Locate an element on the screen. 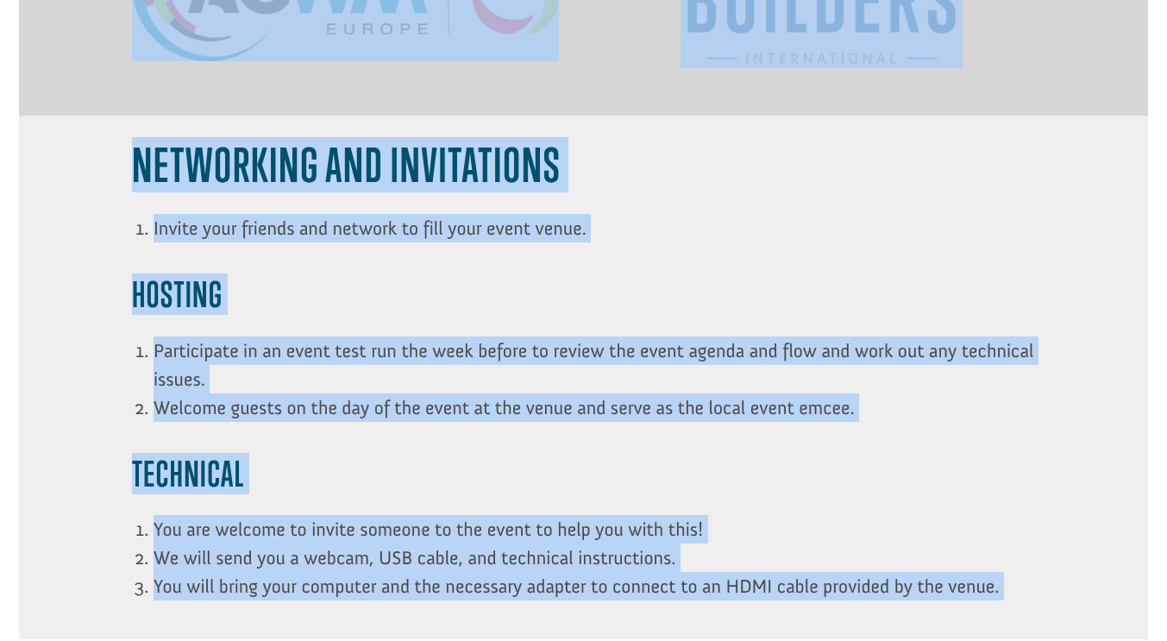 The height and width of the screenshot is (641, 1167). img: US.png is located at coordinates (37, 75).